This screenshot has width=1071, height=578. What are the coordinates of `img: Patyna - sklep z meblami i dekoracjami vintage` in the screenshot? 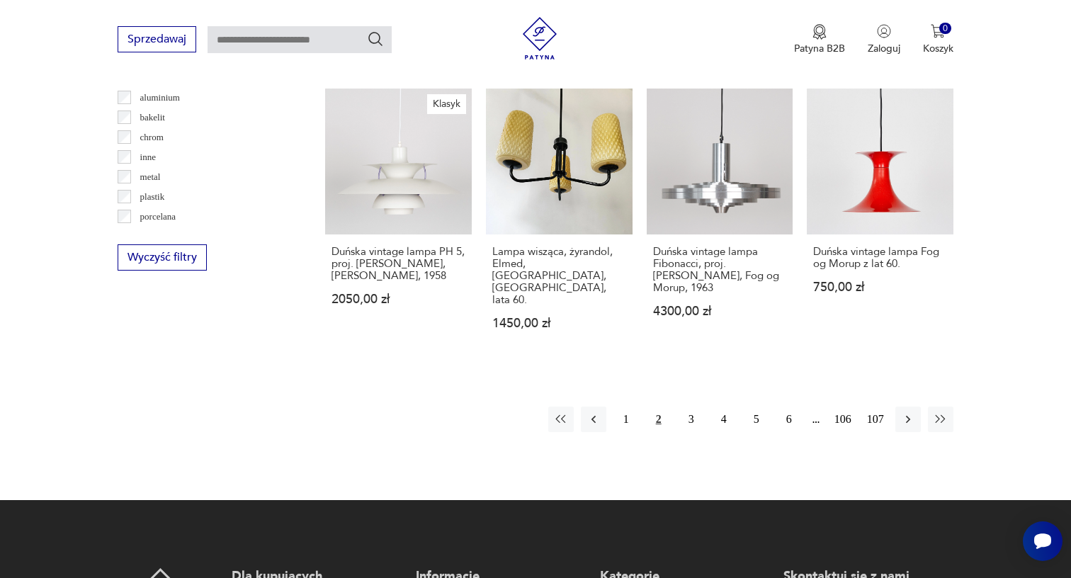 It's located at (540, 38).